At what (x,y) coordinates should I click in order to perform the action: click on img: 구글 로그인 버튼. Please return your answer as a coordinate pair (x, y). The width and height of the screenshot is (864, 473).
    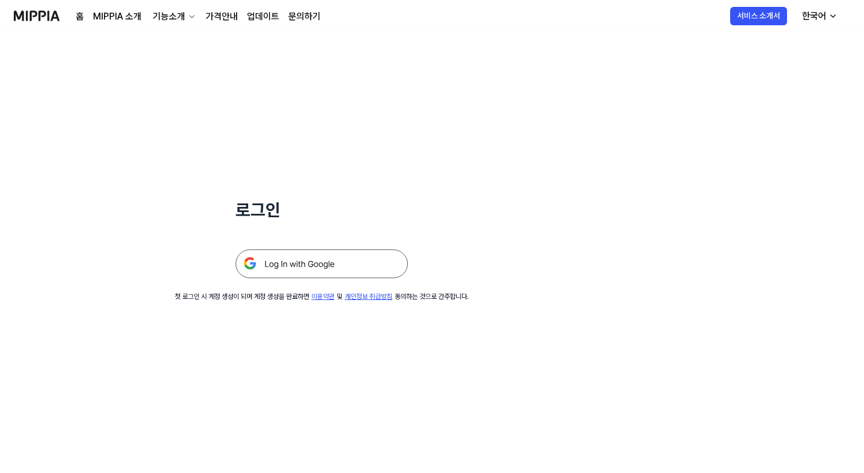
    Looking at the image, I should click on (322, 264).